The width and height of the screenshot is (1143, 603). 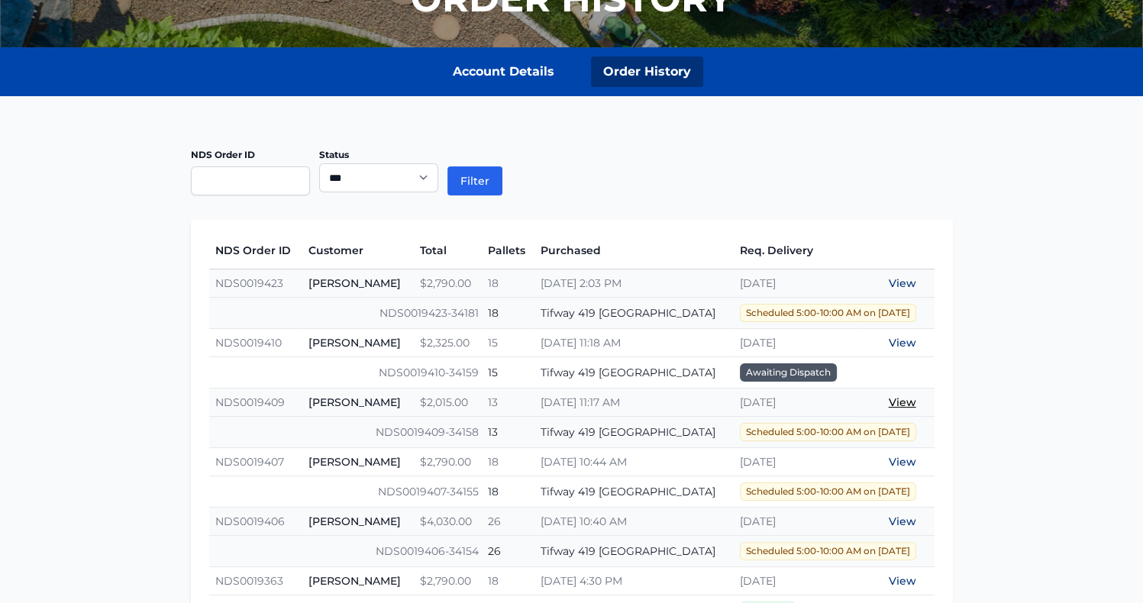 I want to click on a: NDS0019406, so click(x=250, y=521).